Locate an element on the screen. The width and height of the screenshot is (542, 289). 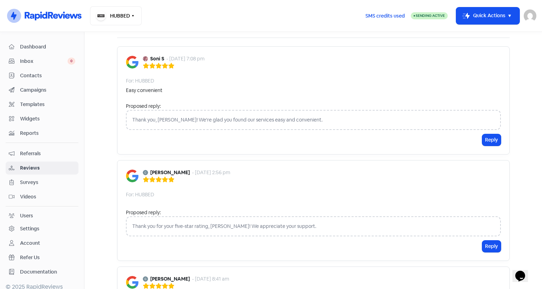
span: Referrals is located at coordinates (47, 154).